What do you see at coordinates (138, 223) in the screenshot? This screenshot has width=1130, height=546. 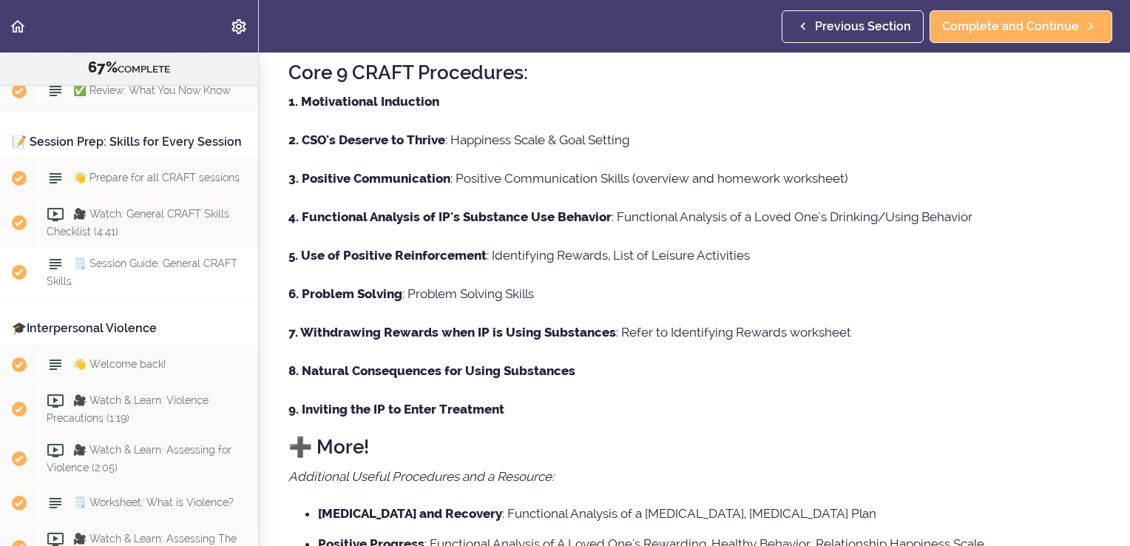 I see `span: 🎥 Watch: General CRAFT Skills Checklist (4:41)` at bounding box center [138, 223].